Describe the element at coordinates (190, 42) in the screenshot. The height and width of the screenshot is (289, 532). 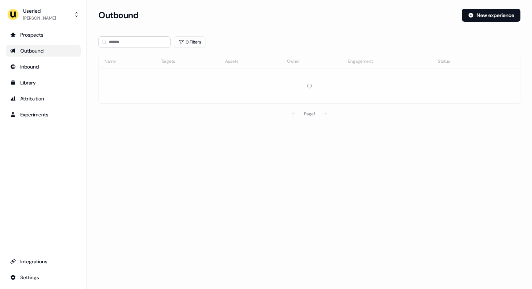
I see `button: 0 Filters` at that location.